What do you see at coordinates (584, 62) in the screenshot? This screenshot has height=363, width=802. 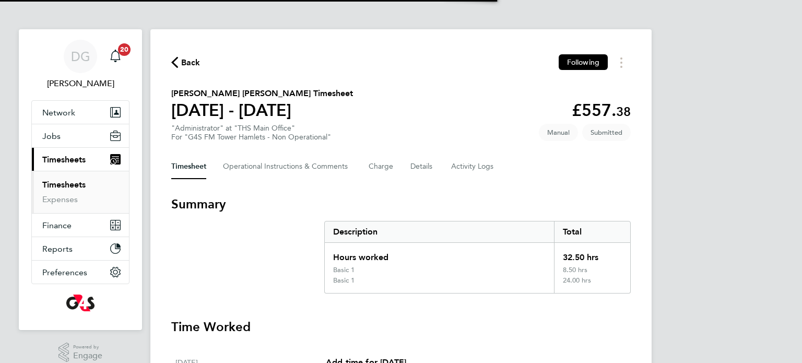 I see `button: Following` at bounding box center [584, 62].